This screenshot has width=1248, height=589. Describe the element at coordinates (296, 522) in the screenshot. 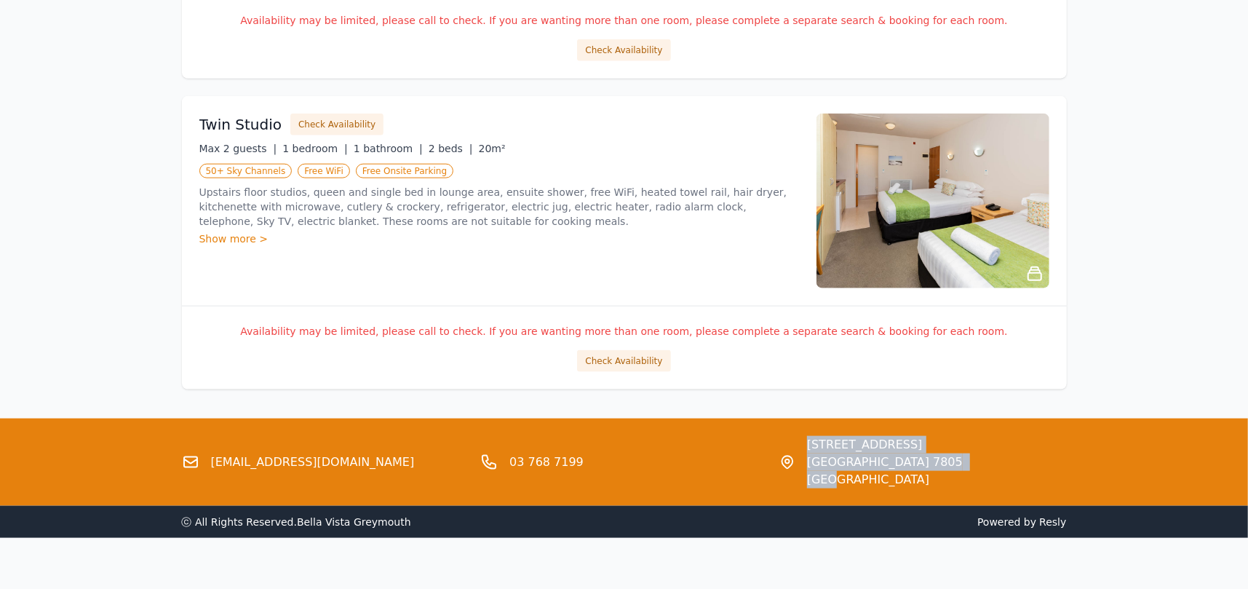

I see `span: ⓒ All Rights Reserved. Bella Vista Greymouth` at that location.